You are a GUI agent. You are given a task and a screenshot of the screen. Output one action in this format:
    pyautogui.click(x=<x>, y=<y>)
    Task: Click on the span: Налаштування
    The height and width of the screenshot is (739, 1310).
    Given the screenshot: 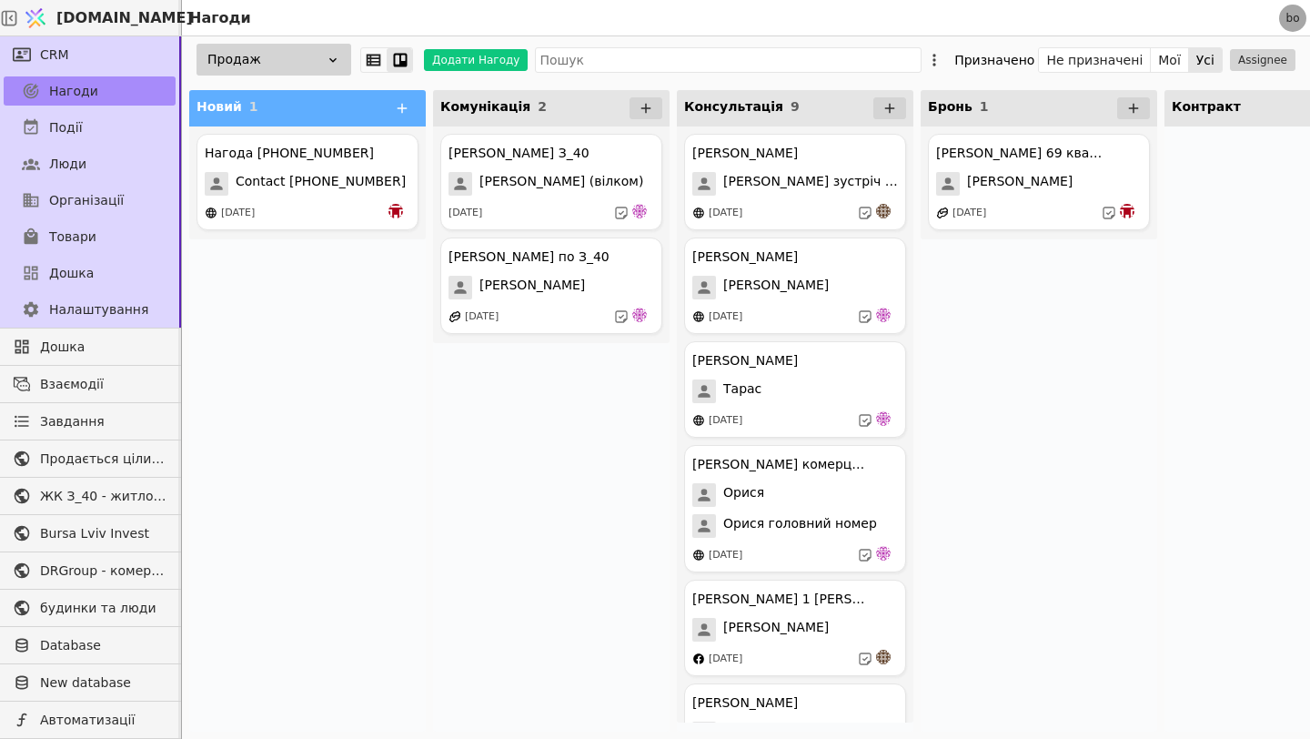 What is the action you would take?
    pyautogui.click(x=98, y=309)
    